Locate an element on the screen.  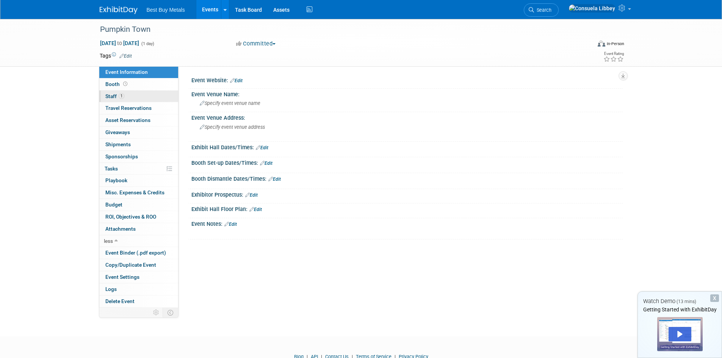
span: Giveaways is located at coordinates (117, 132).